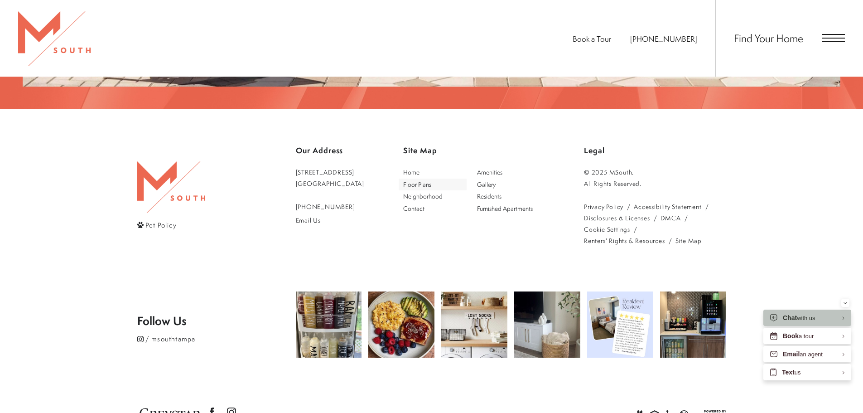 Image resolution: width=863 pixels, height=413 pixels. Describe the element at coordinates (486, 184) in the screenshot. I see `span: Gallery` at that location.